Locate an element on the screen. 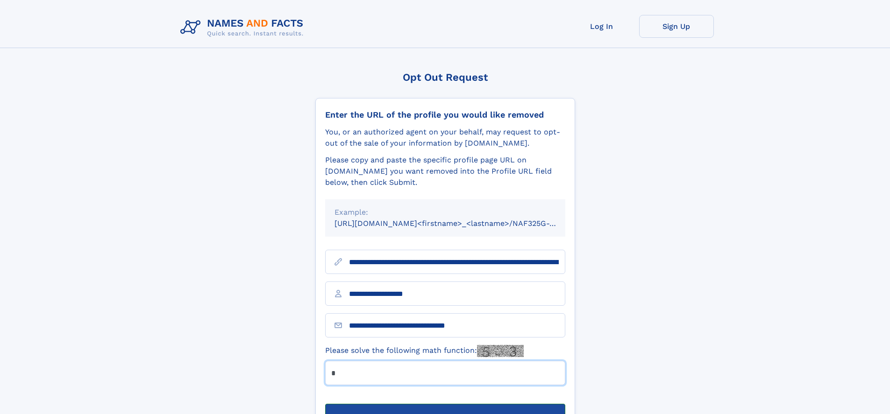 The image size is (890, 414). div: Opt Out Request is located at coordinates (445, 77).